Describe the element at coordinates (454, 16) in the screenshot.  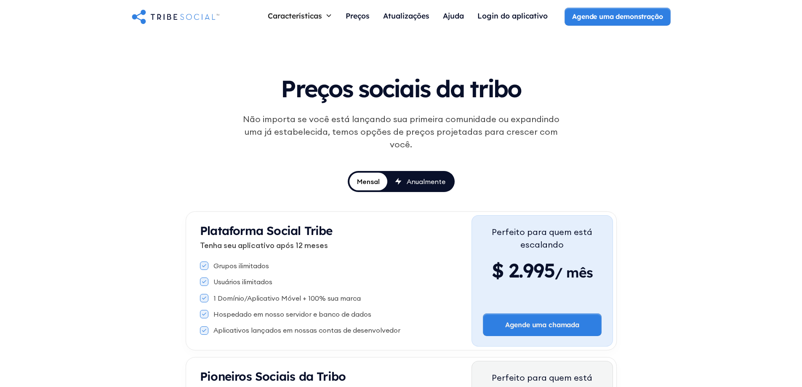
I see `font: Ajuda` at that location.